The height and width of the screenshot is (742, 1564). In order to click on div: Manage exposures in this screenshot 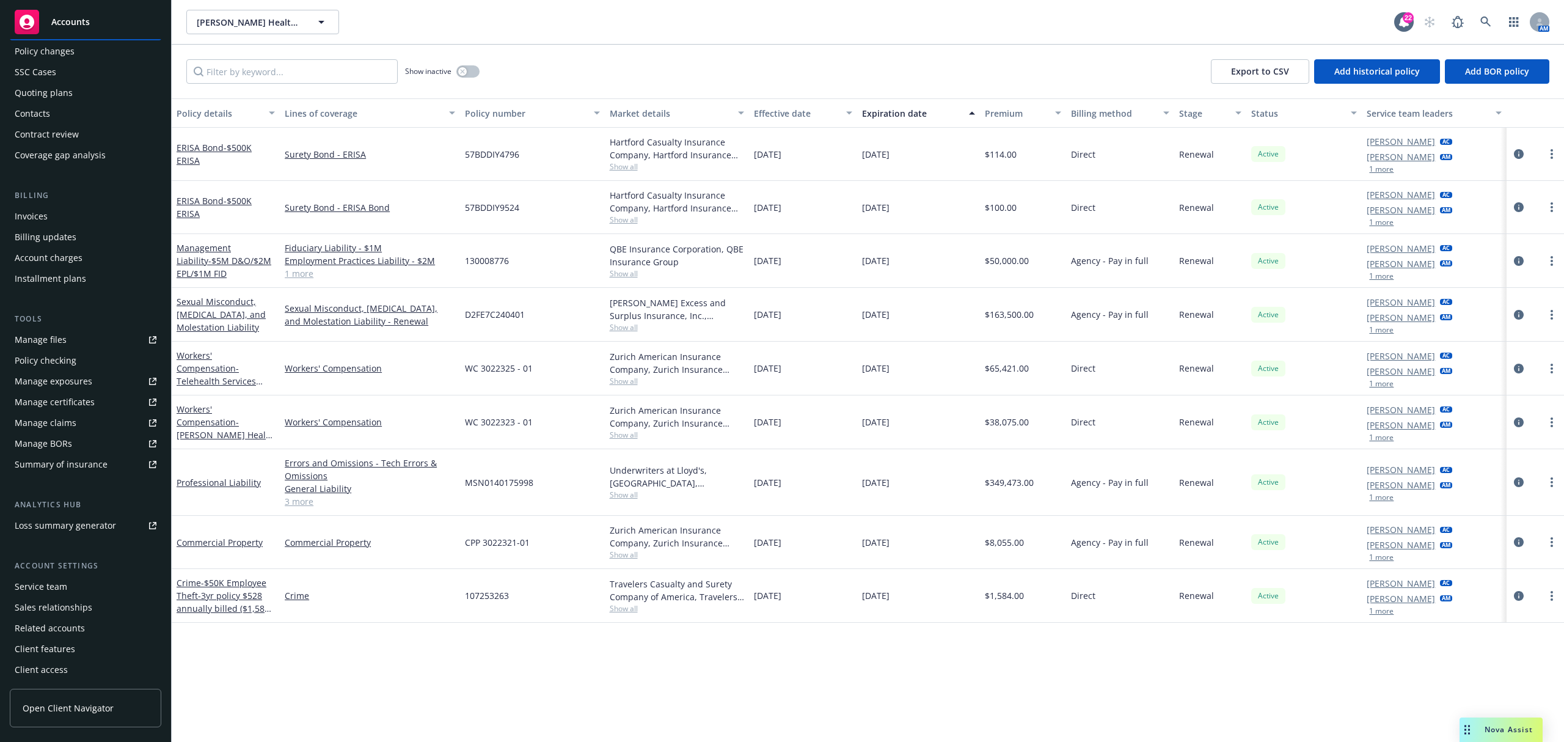, I will do `click(53, 381)`.